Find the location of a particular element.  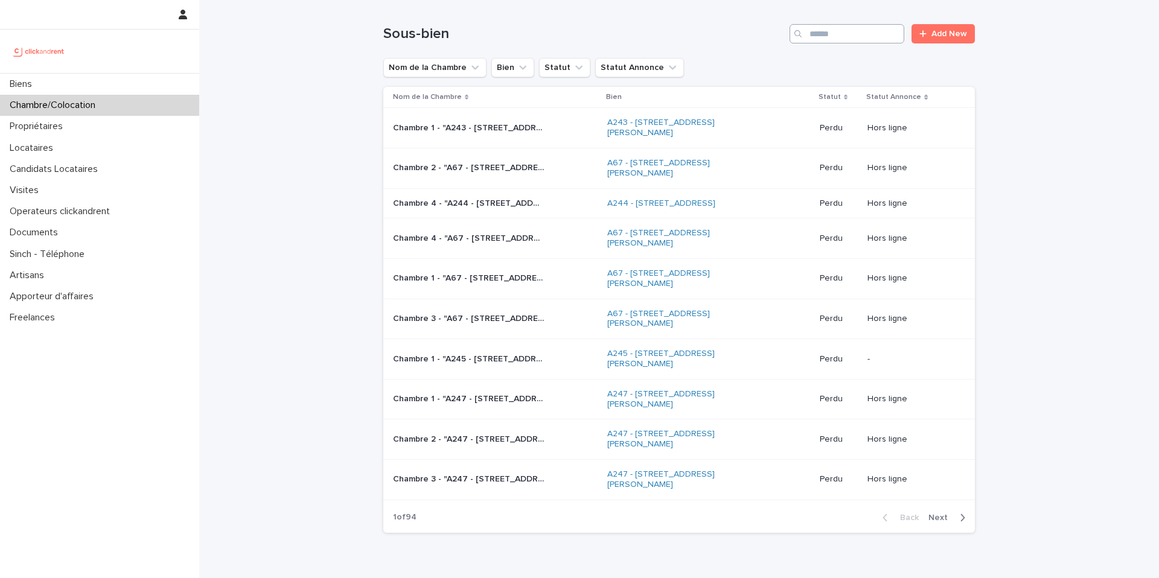

p: Statut is located at coordinates (830, 97).